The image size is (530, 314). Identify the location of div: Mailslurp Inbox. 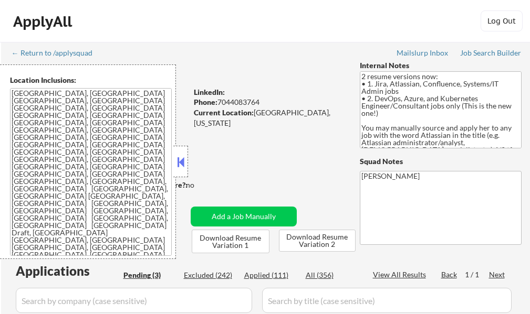
(423, 53).